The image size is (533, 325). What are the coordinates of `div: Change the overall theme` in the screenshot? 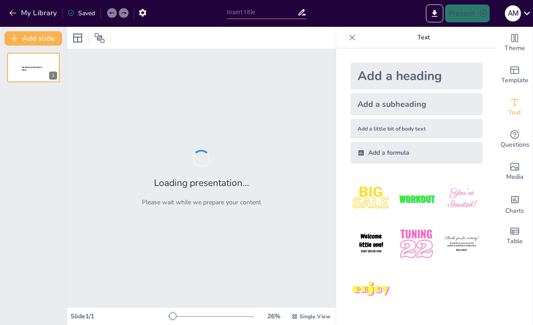 It's located at (515, 43).